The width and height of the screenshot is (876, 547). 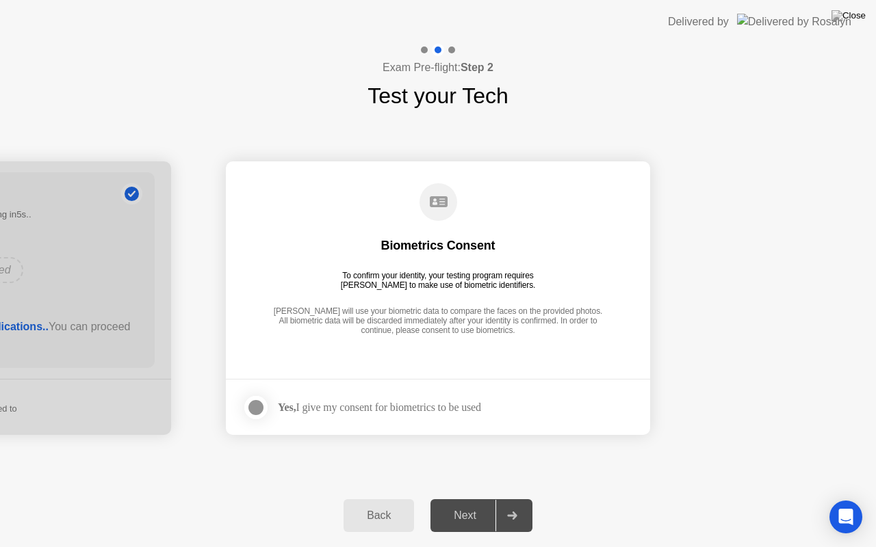 I want to click on img: Delivered by Rosalyn, so click(x=794, y=21).